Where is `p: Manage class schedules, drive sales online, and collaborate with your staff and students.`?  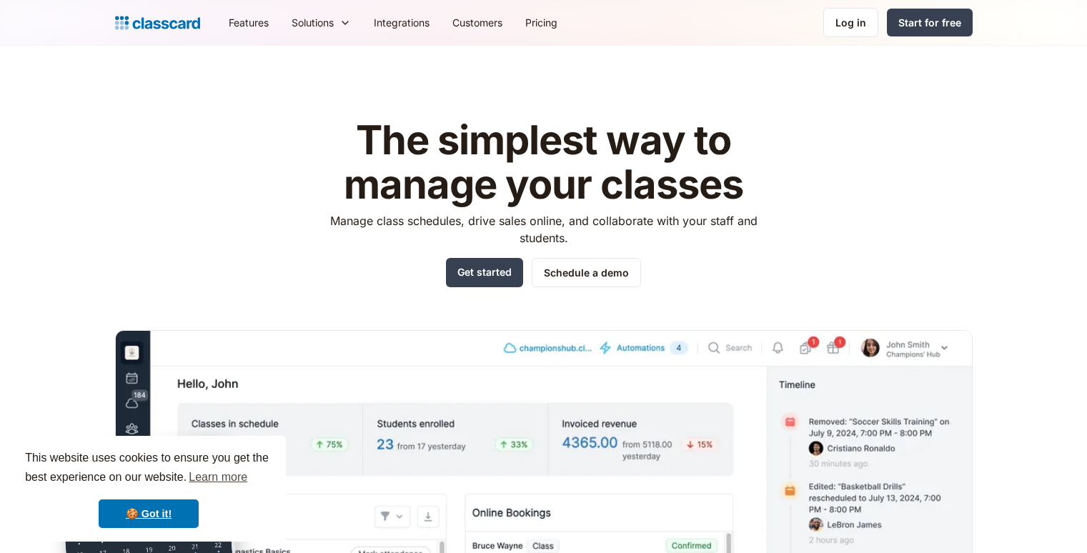 p: Manage class schedules, drive sales online, and collaborate with your staff and students. is located at coordinates (543, 230).